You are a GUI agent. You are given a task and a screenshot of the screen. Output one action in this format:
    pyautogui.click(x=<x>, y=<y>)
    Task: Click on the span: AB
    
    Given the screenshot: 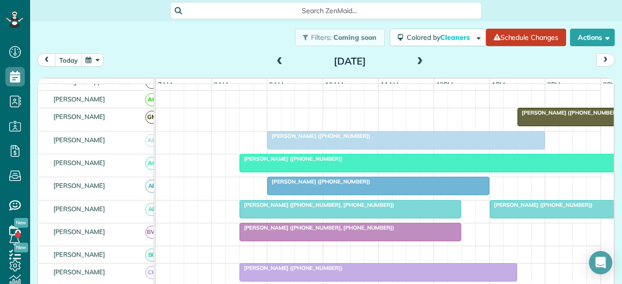 What is the action you would take?
    pyautogui.click(x=152, y=140)
    